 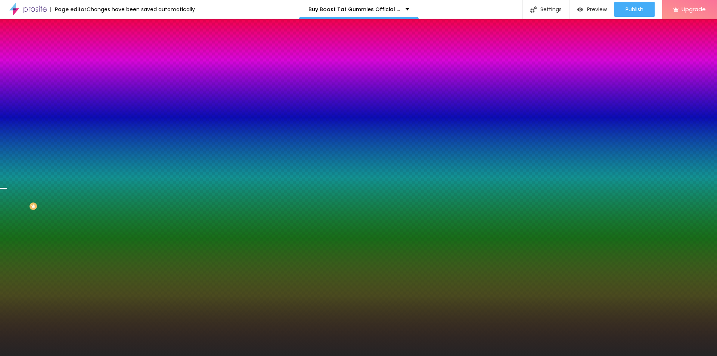 I want to click on span: Publish, so click(x=635, y=9).